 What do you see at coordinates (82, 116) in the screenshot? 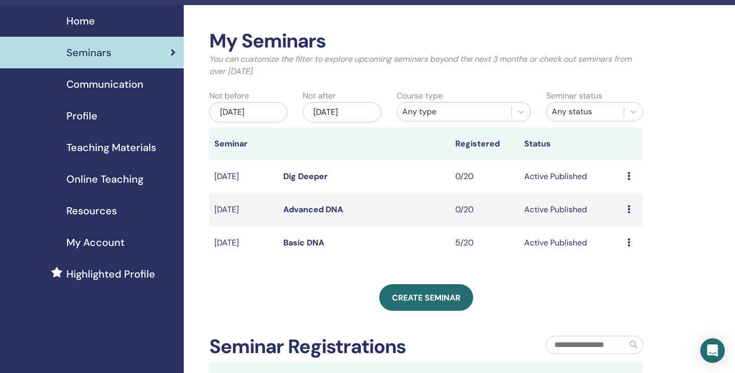
I see `span: Profile` at bounding box center [82, 116].